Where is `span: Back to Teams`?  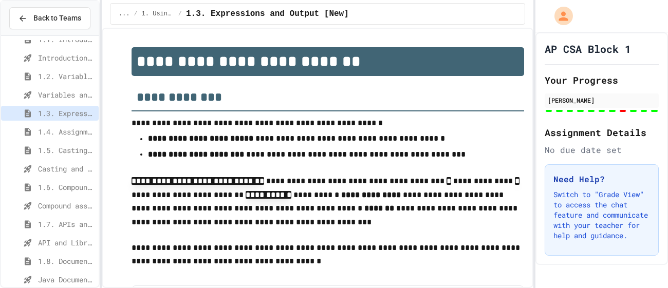
span: Back to Teams is located at coordinates (57, 18).